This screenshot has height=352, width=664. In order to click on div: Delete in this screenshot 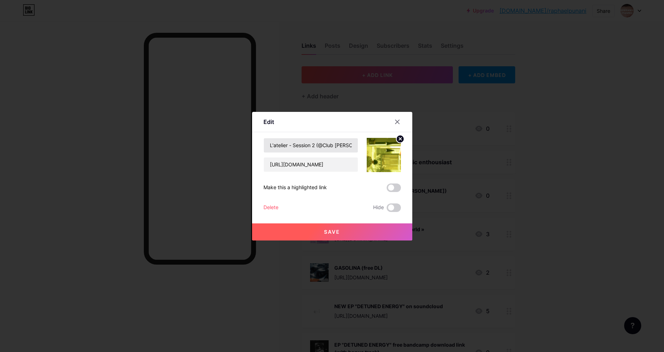, I will do `click(271, 208)`.